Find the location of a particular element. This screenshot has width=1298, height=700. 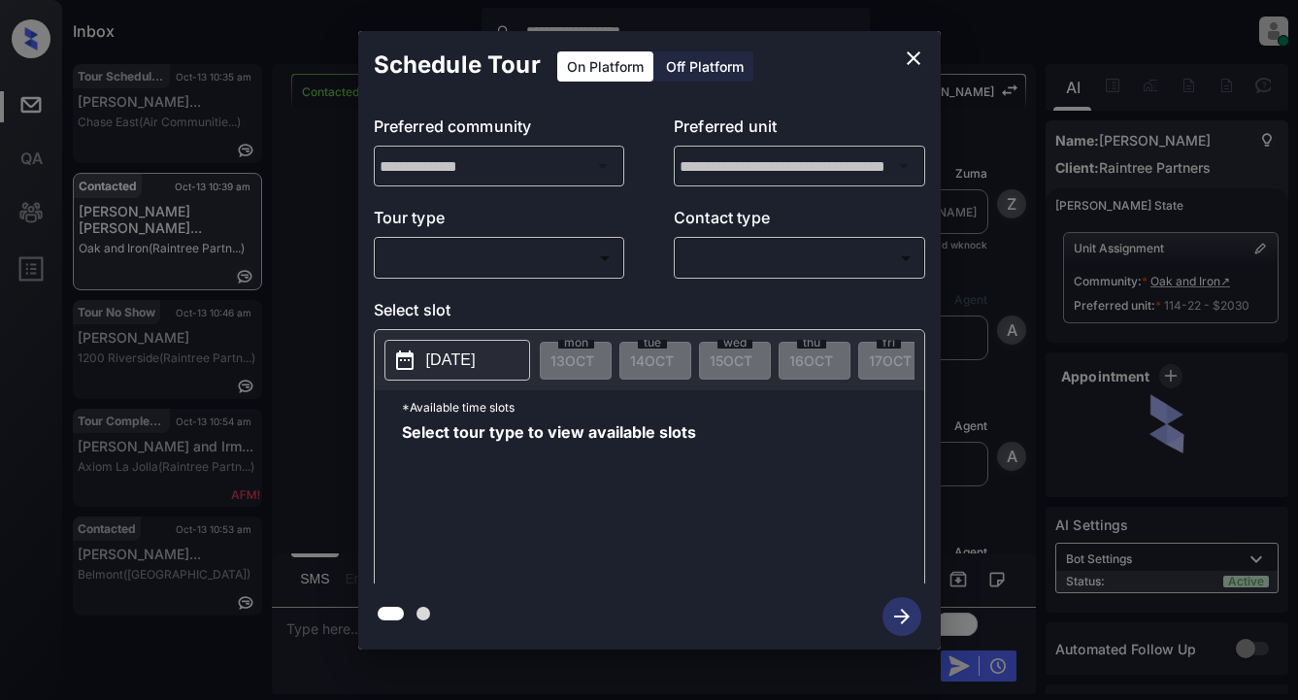

p: Contact type is located at coordinates (799, 221).